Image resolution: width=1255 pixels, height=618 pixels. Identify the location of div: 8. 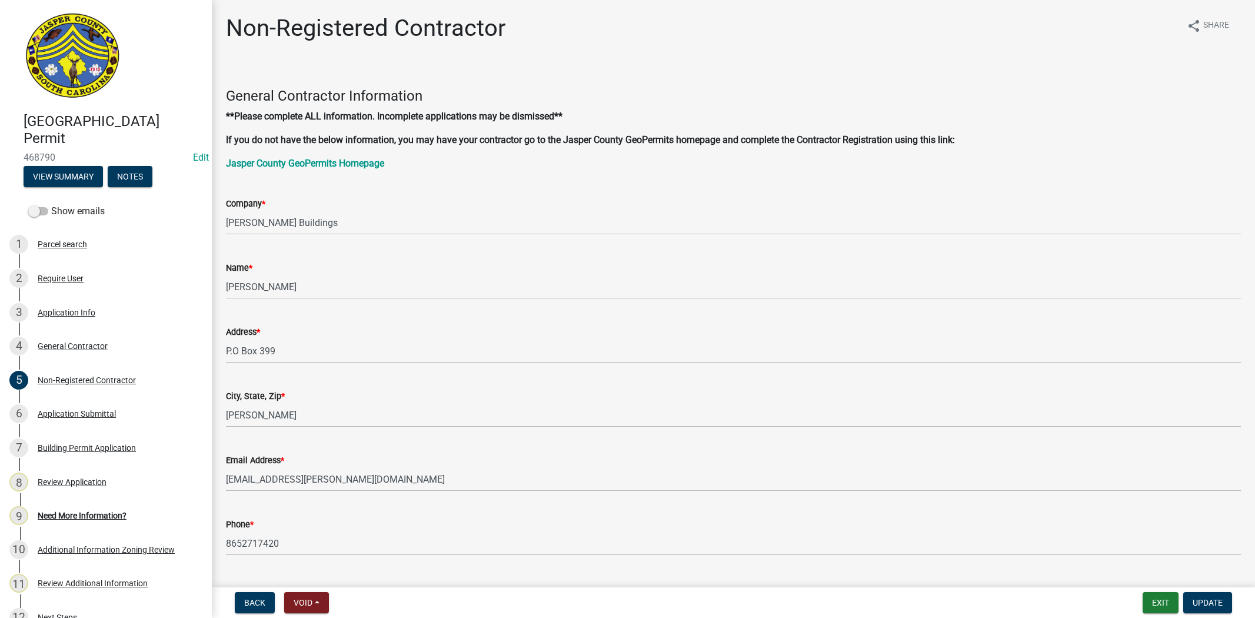
(19, 482).